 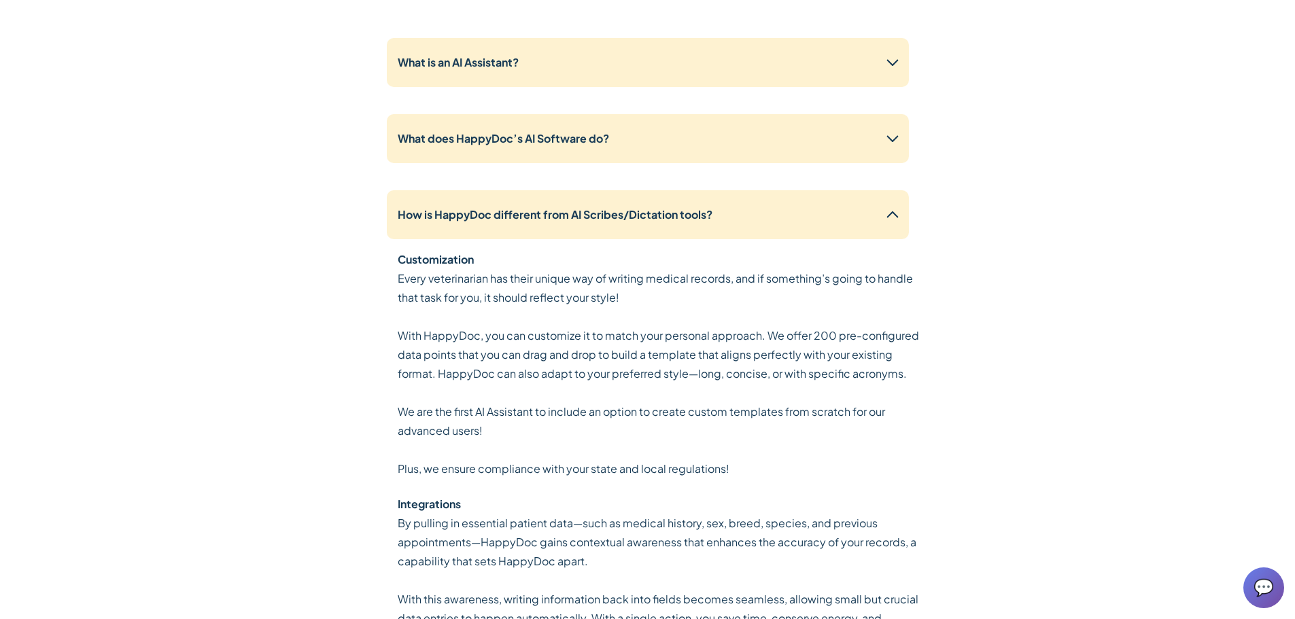 I want to click on strong: Integrations, so click(x=429, y=504).